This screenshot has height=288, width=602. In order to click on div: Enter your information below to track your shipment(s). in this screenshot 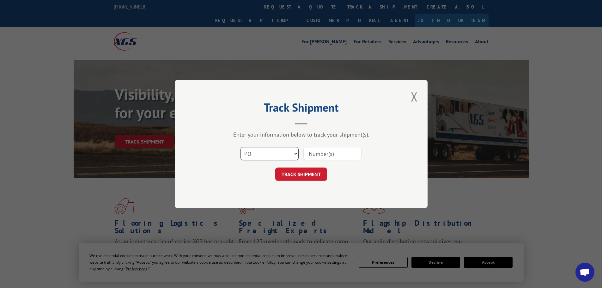, I will do `click(301, 134)`.